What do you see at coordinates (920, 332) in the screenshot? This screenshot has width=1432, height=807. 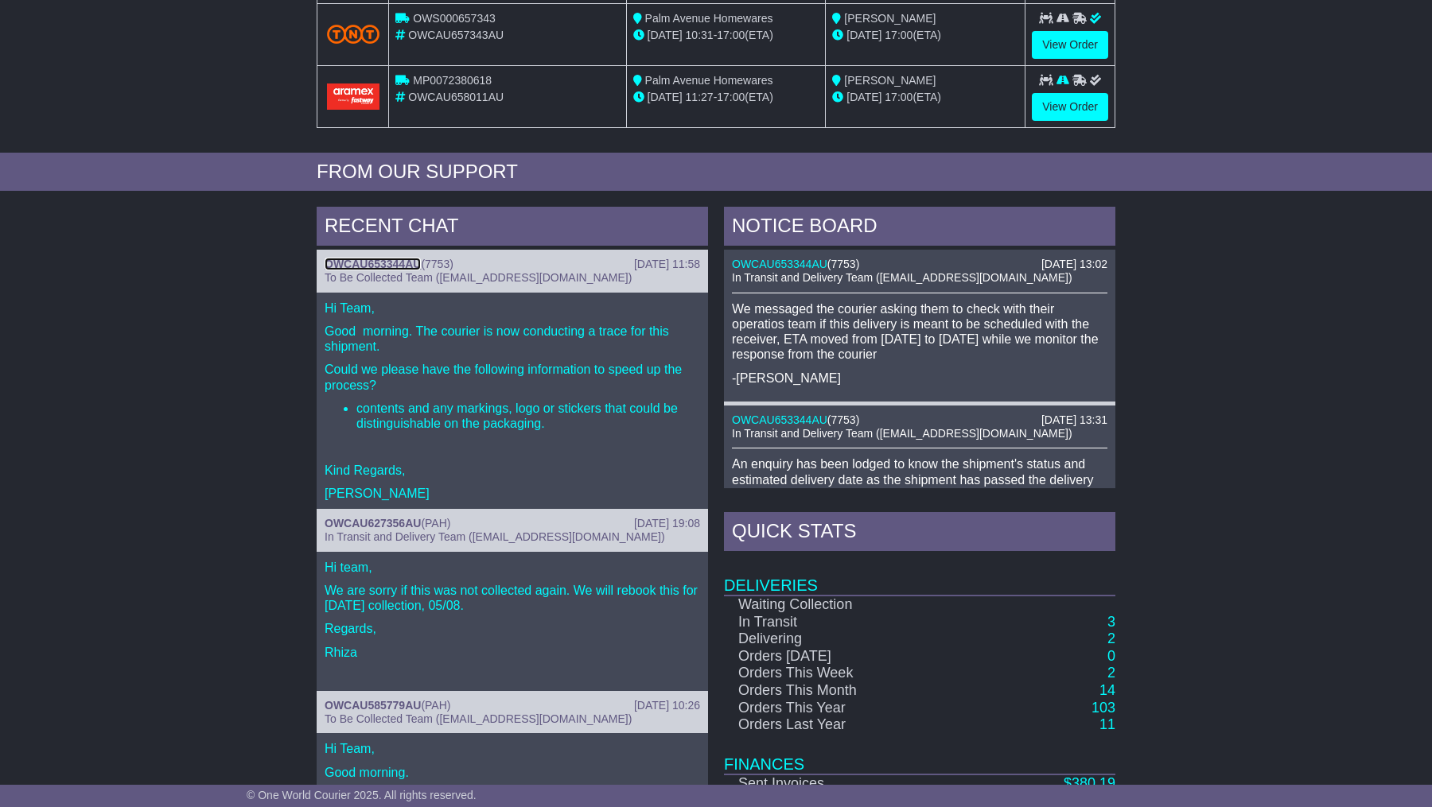 I see `p: We messaged the courier asking them to check with their operatios team if this delivery is meant ...` at bounding box center [920, 332].